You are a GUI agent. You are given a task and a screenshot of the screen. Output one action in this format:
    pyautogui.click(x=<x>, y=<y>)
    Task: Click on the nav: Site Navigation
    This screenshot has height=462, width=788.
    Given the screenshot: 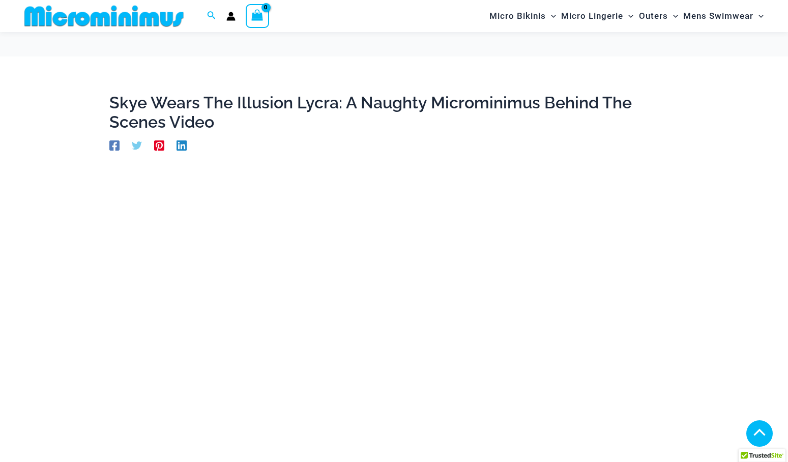 What is the action you would take?
    pyautogui.click(x=626, y=16)
    